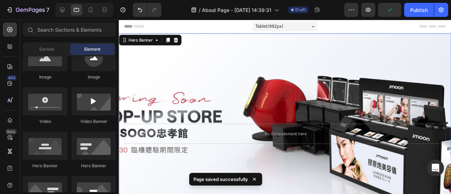 Image resolution: width=451 pixels, height=194 pixels. I want to click on div: Undo/Redo, so click(147, 10).